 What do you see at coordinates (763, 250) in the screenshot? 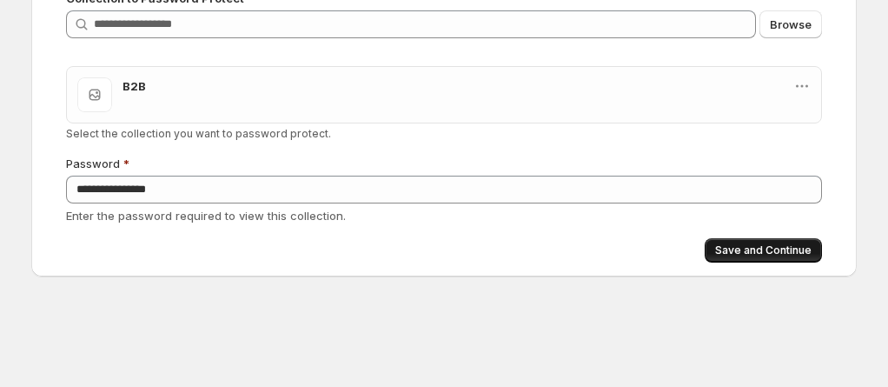
I see `span: Save and Continue` at bounding box center [763, 250].